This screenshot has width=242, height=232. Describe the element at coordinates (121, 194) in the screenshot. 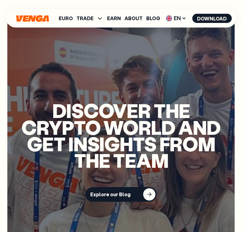

I see `button: Explore our Blog` at that location.